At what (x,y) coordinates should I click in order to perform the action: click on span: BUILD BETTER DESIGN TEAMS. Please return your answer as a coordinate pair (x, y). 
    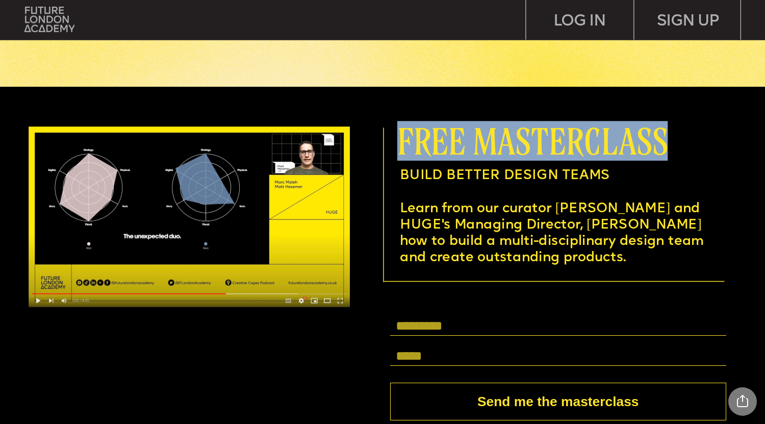
    Looking at the image, I should click on (505, 175).